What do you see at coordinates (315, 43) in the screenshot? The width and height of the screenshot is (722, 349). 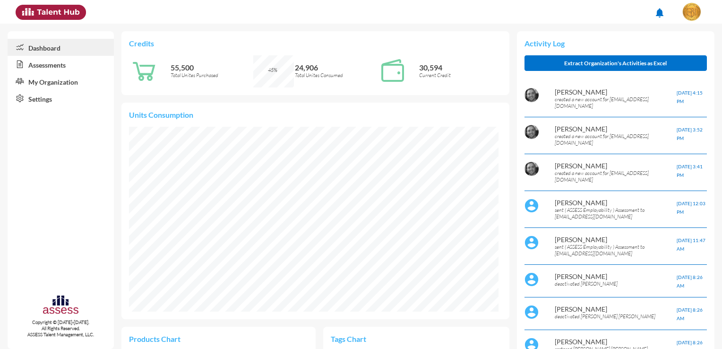 I see `p: Credits` at bounding box center [315, 43].